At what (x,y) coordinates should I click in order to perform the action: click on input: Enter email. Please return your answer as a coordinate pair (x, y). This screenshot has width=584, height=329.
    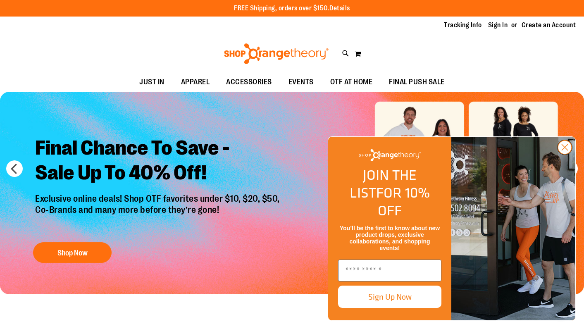
    Looking at the image, I should click on (390, 270).